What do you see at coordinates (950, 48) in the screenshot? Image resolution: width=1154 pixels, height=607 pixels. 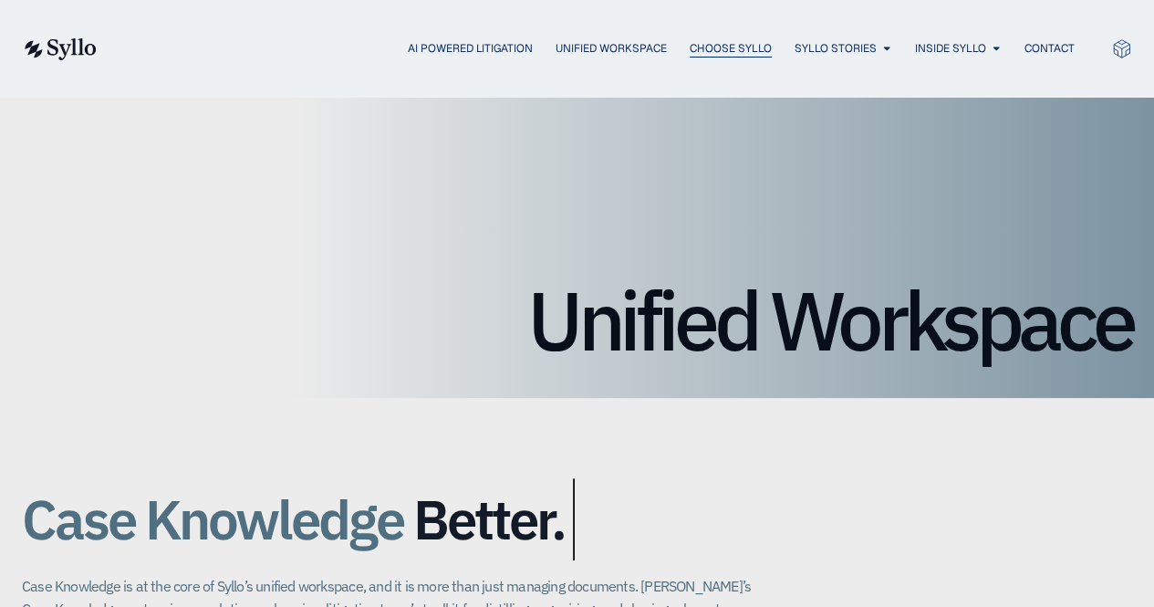 I see `span: Inside Syllo` at bounding box center [950, 48].